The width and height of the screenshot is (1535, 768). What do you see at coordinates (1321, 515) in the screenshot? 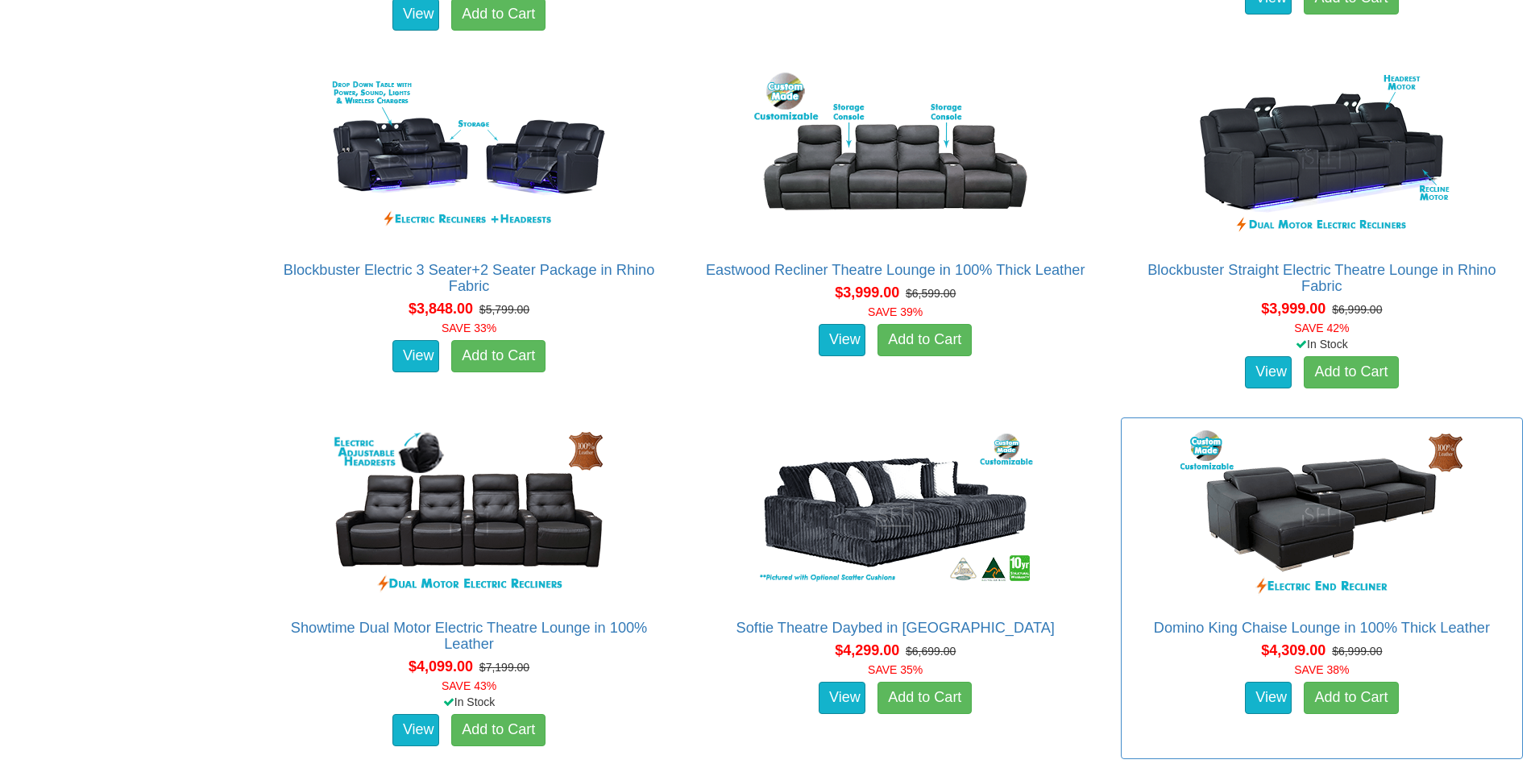
I see `img: Domino King Chaise Lounge in 100% Thick Leather` at bounding box center [1321, 515].